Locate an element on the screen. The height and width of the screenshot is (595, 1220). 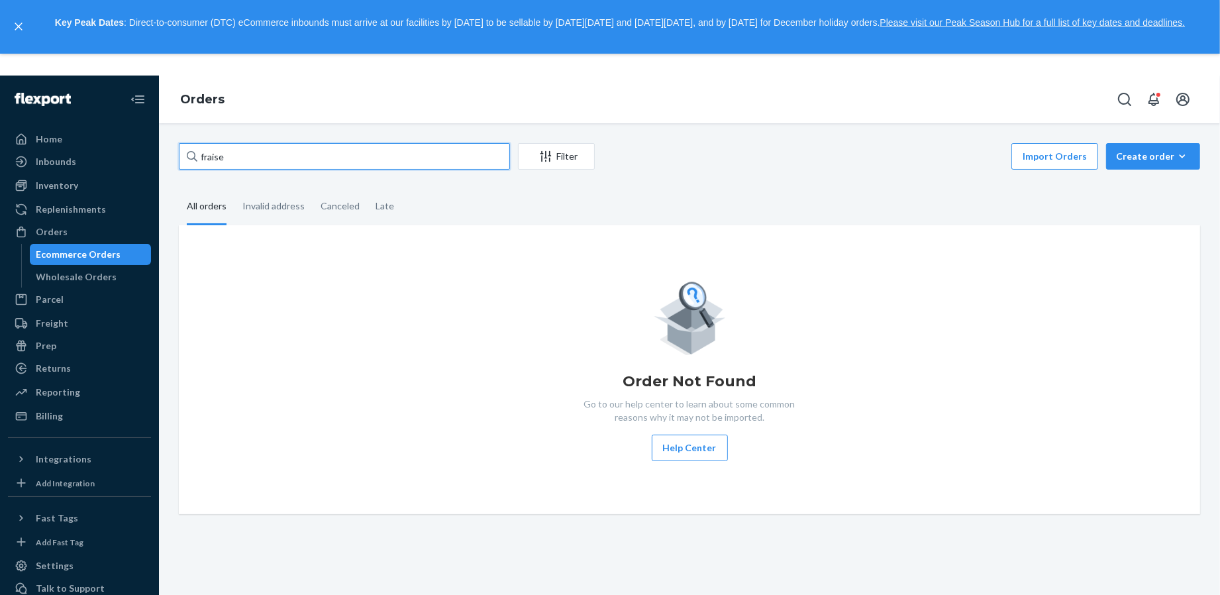
a: Inbounds is located at coordinates (80, 162).